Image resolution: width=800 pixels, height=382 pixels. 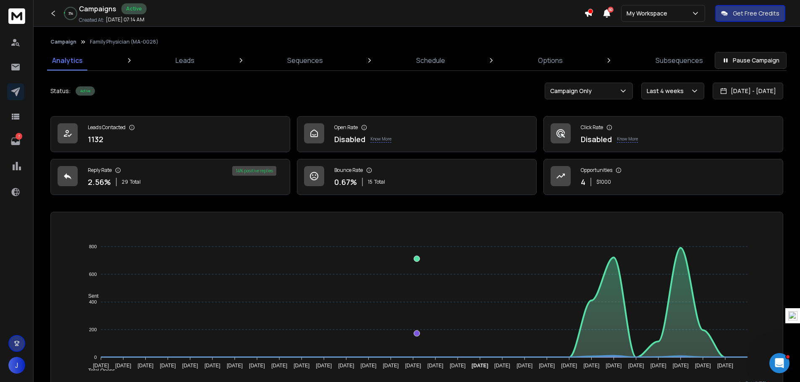 What do you see at coordinates (16, 141) in the screenshot?
I see `a: 7` at bounding box center [16, 141].